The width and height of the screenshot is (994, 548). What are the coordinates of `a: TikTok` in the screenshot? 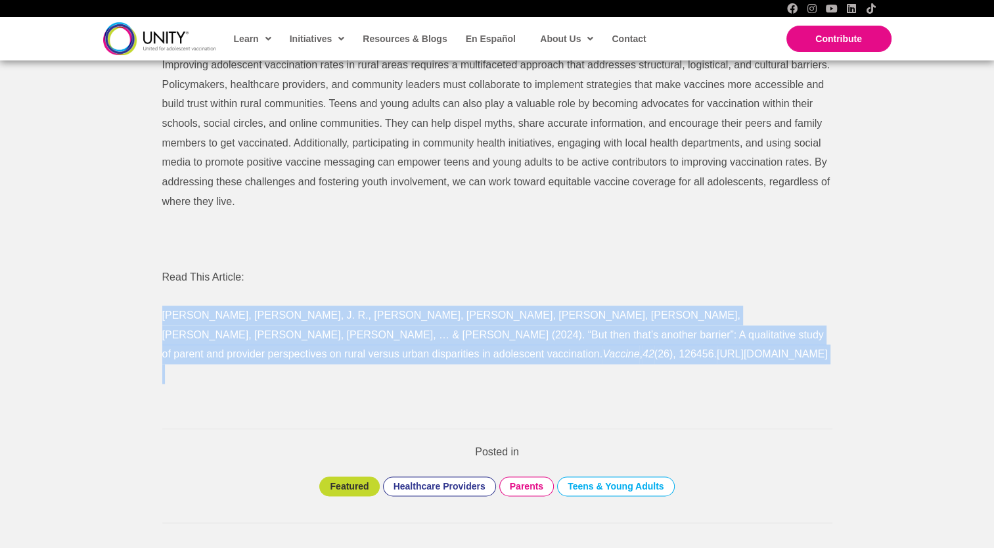 It's located at (871, 9).